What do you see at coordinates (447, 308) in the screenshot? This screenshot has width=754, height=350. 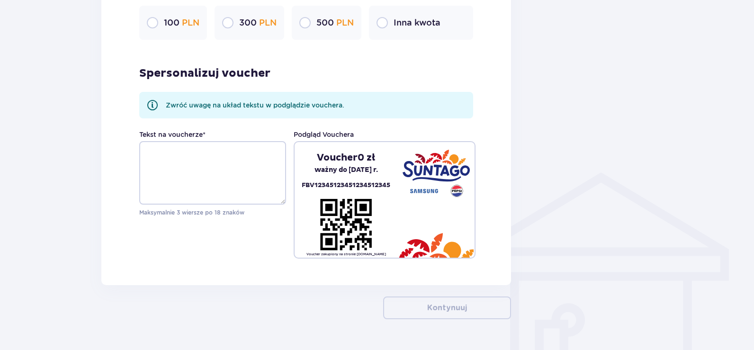 I see `p: Kontynuuj` at bounding box center [447, 308].